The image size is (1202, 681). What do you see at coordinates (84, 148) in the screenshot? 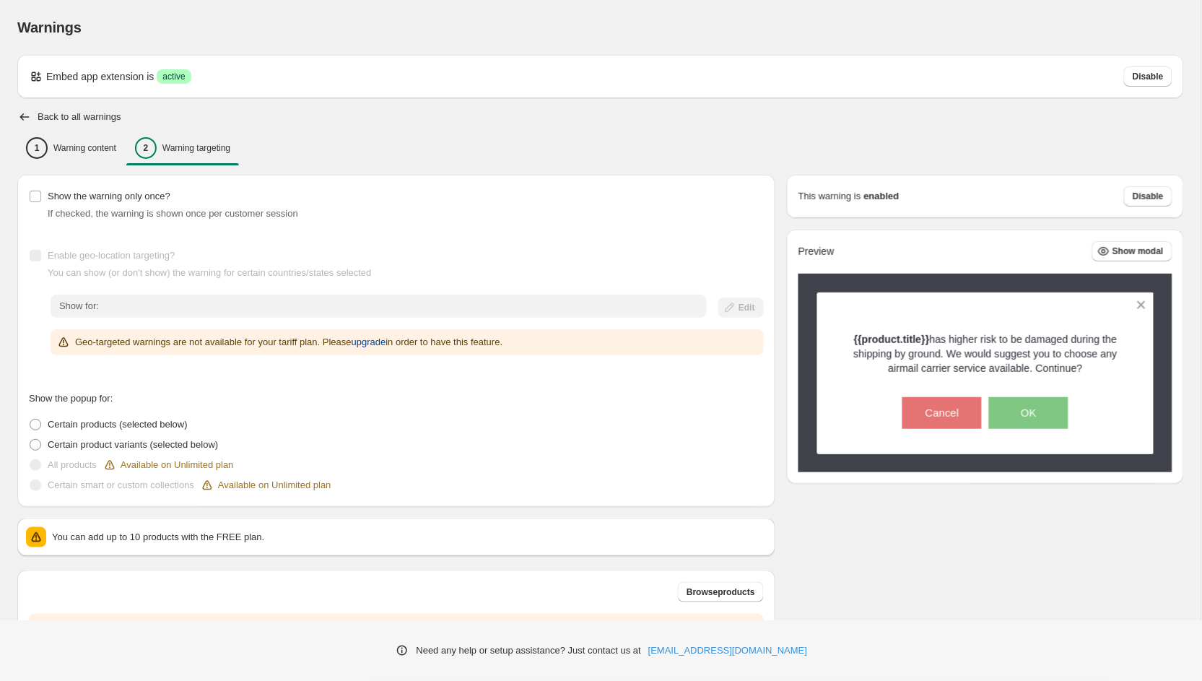
I see `p: Warning content` at bounding box center [84, 148].